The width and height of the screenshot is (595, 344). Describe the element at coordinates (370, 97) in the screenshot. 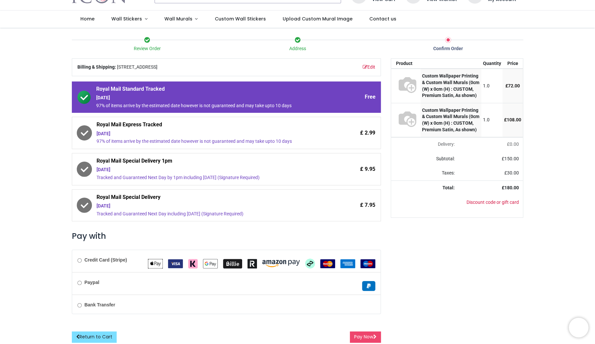

I see `span: Free` at that location.